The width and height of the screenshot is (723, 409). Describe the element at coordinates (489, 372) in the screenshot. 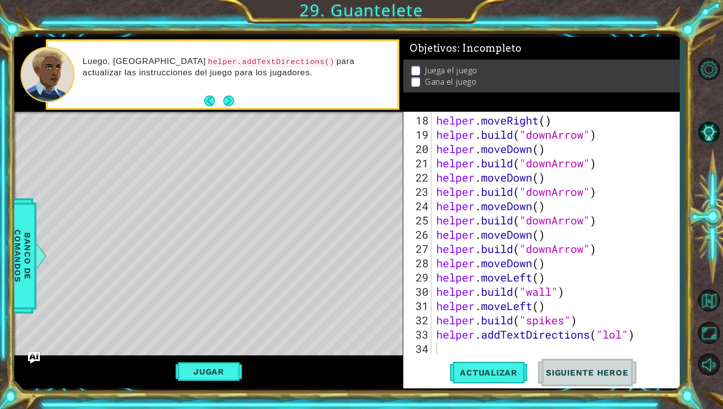

I see `span: Actualizar` at that location.